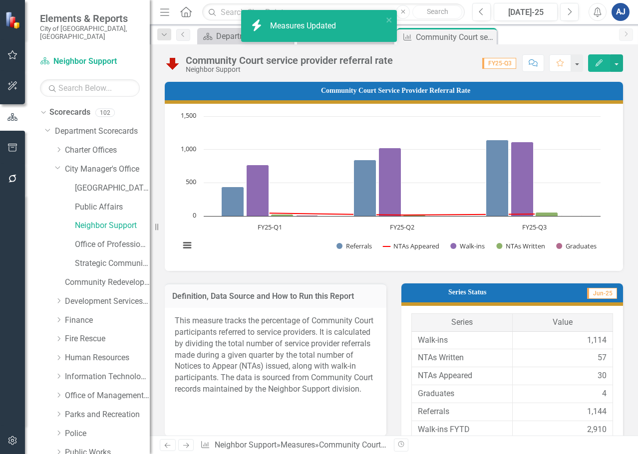 This screenshot has height=454, width=638. I want to click on a: Charter Offices, so click(107, 150).